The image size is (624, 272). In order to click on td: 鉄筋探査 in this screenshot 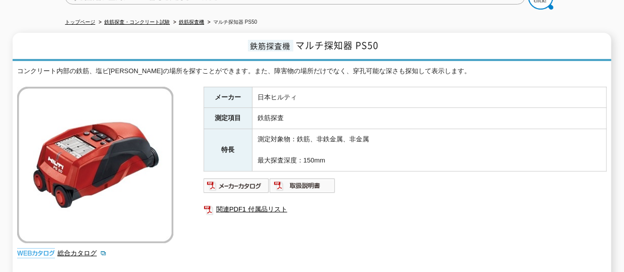, I will do `click(430, 118)`.